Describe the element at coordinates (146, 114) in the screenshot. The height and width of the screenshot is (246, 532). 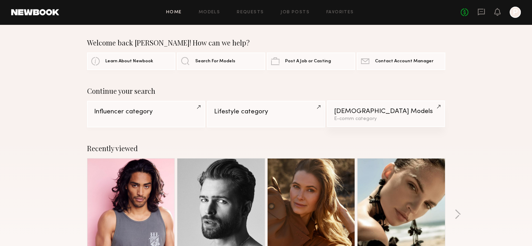
I see `a: Influencer category` at that location.